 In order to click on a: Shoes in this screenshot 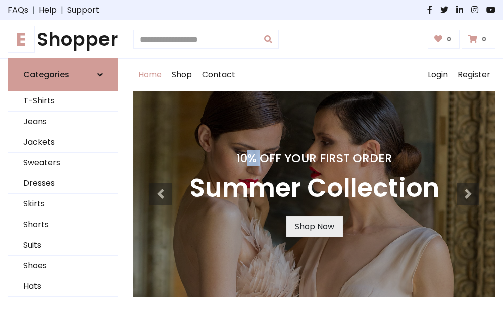, I will do `click(63, 266)`.